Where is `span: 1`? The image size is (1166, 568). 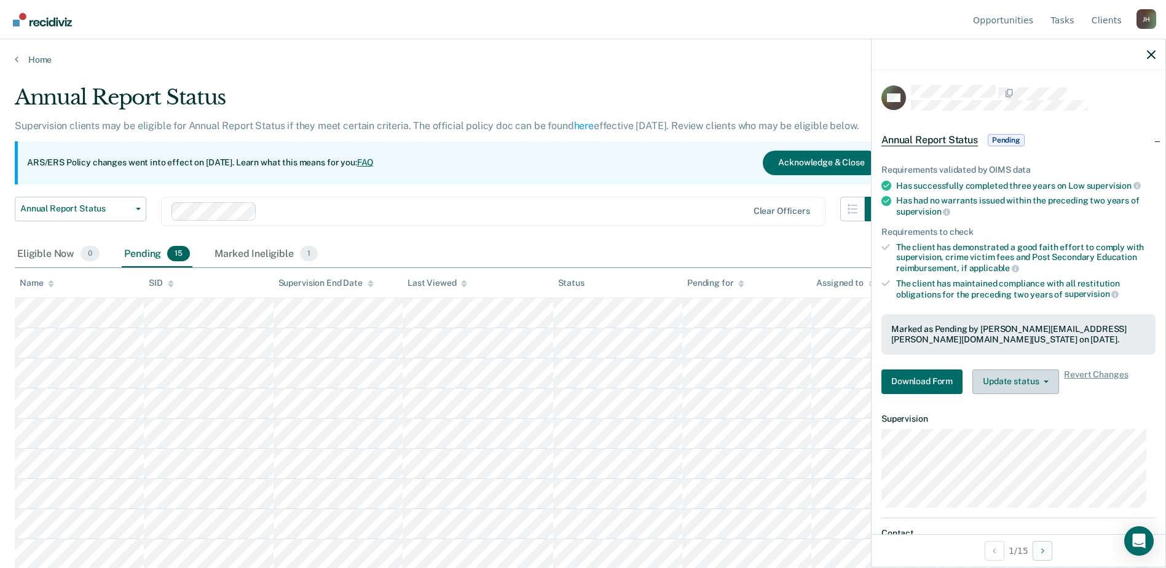 span: 1 is located at coordinates (309, 254).